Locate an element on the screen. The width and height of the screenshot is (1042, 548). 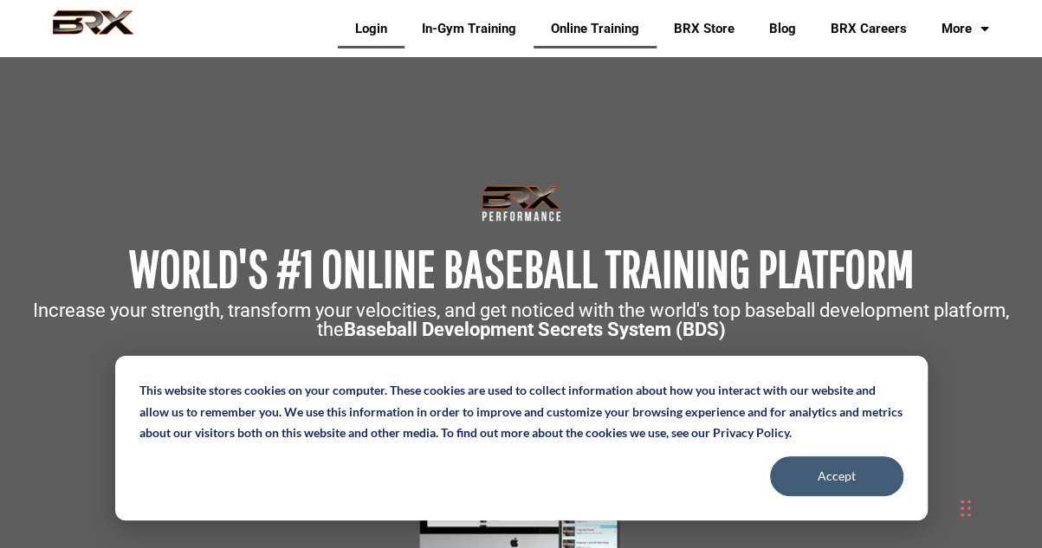
a: In-Gym Training is located at coordinates (468, 29).